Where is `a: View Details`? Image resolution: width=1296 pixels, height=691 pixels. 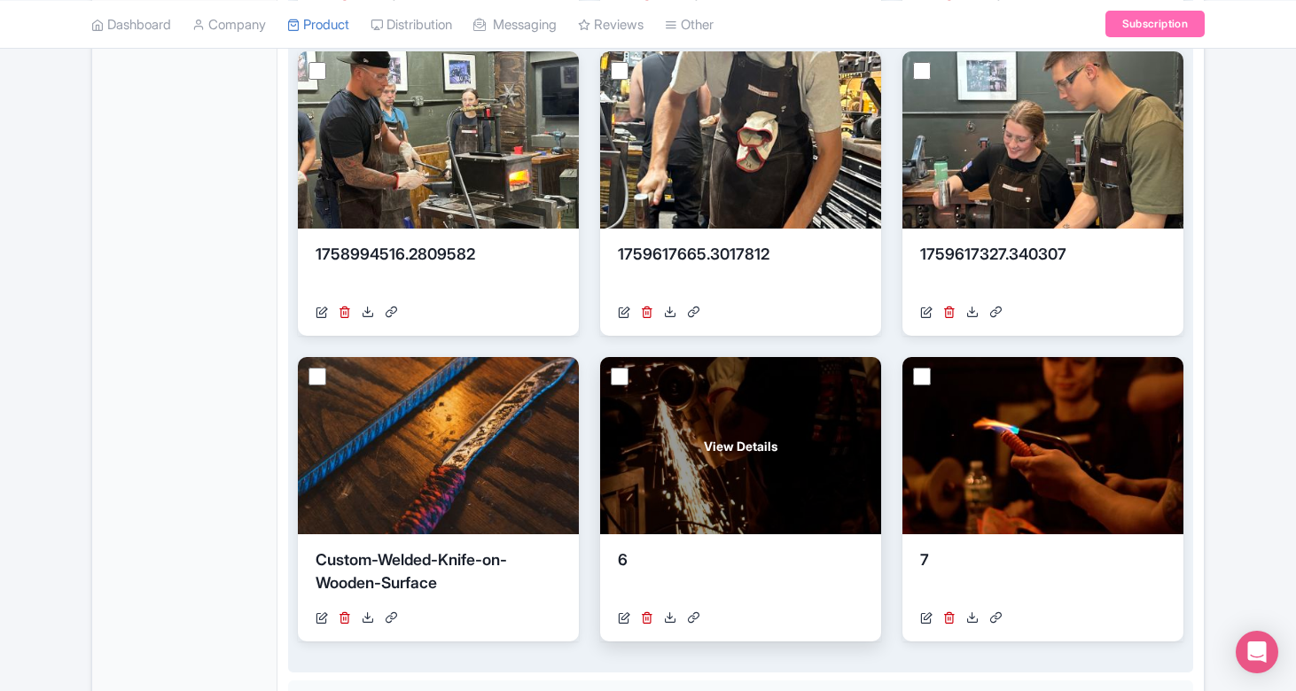
a: View Details is located at coordinates (740, 446).